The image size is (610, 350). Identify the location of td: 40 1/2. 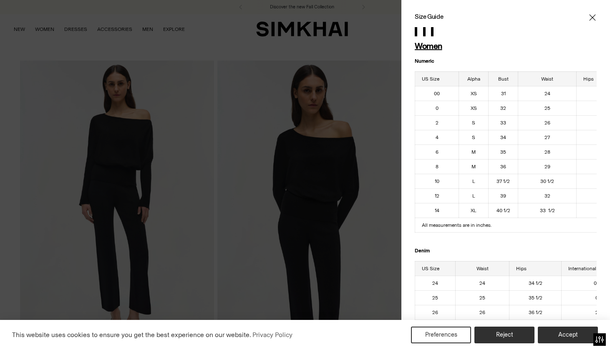
(503, 210).